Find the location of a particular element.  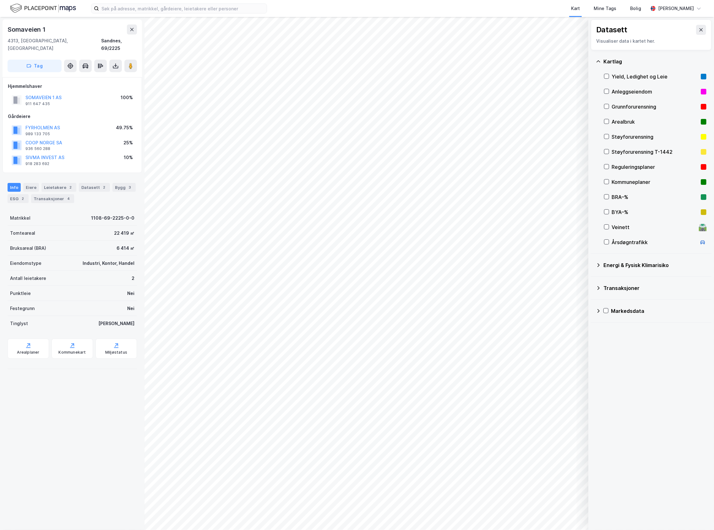

div: 25% is located at coordinates (128, 143).